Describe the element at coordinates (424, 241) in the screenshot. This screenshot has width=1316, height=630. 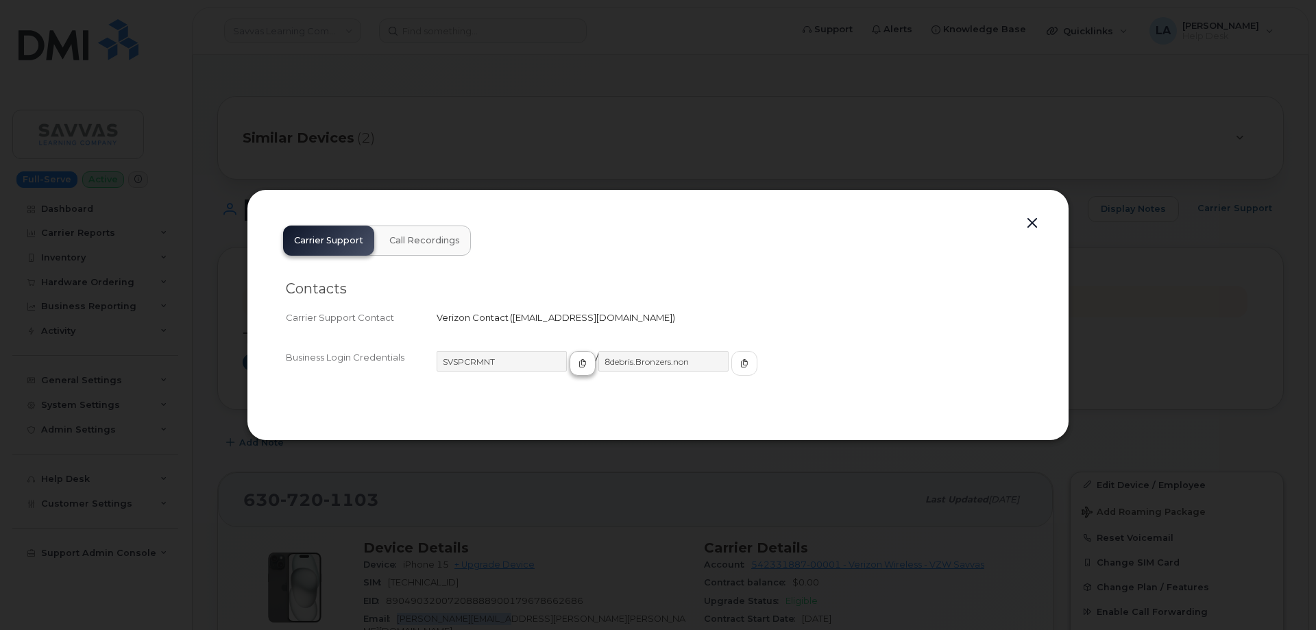
I see `span: Call Recordings` at that location.